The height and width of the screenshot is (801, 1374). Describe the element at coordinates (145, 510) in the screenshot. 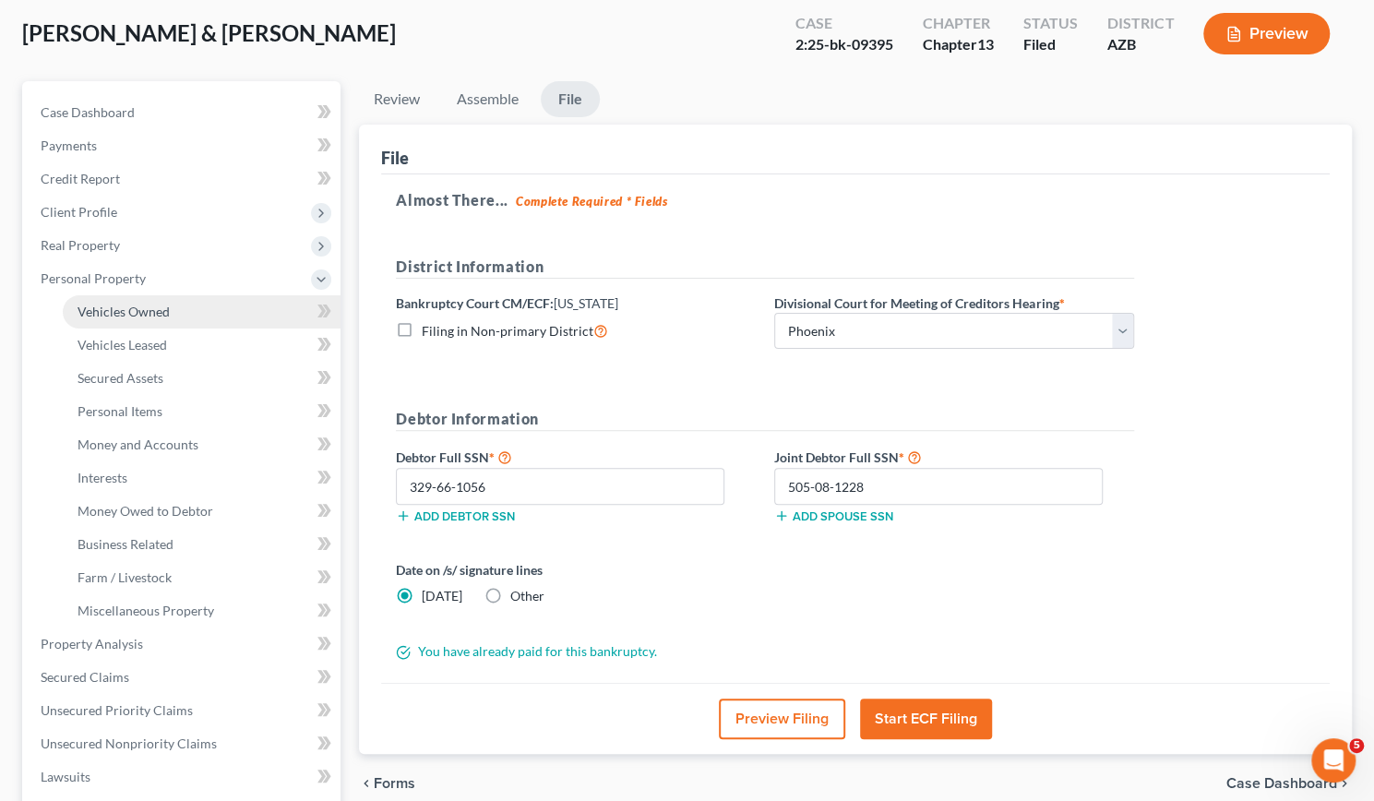

I see `span: Money Owed to Debtor` at that location.